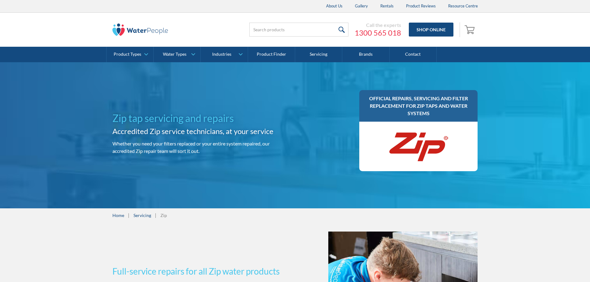 The width and height of the screenshot is (590, 282). I want to click on h1: Zip tap servicing and repairs, so click(202, 118).